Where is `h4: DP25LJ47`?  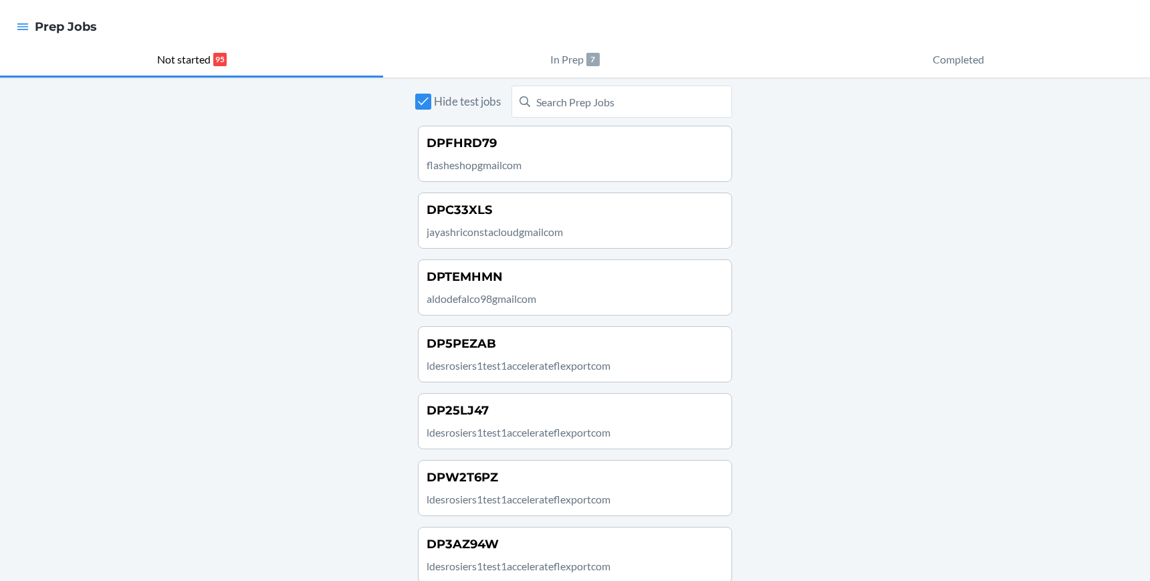
h4: DP25LJ47 is located at coordinates (457, 410).